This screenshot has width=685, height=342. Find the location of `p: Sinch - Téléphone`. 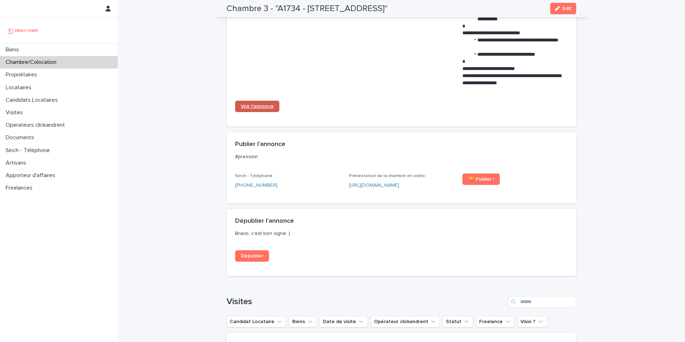

p: Sinch - Téléphone is located at coordinates (29, 150).